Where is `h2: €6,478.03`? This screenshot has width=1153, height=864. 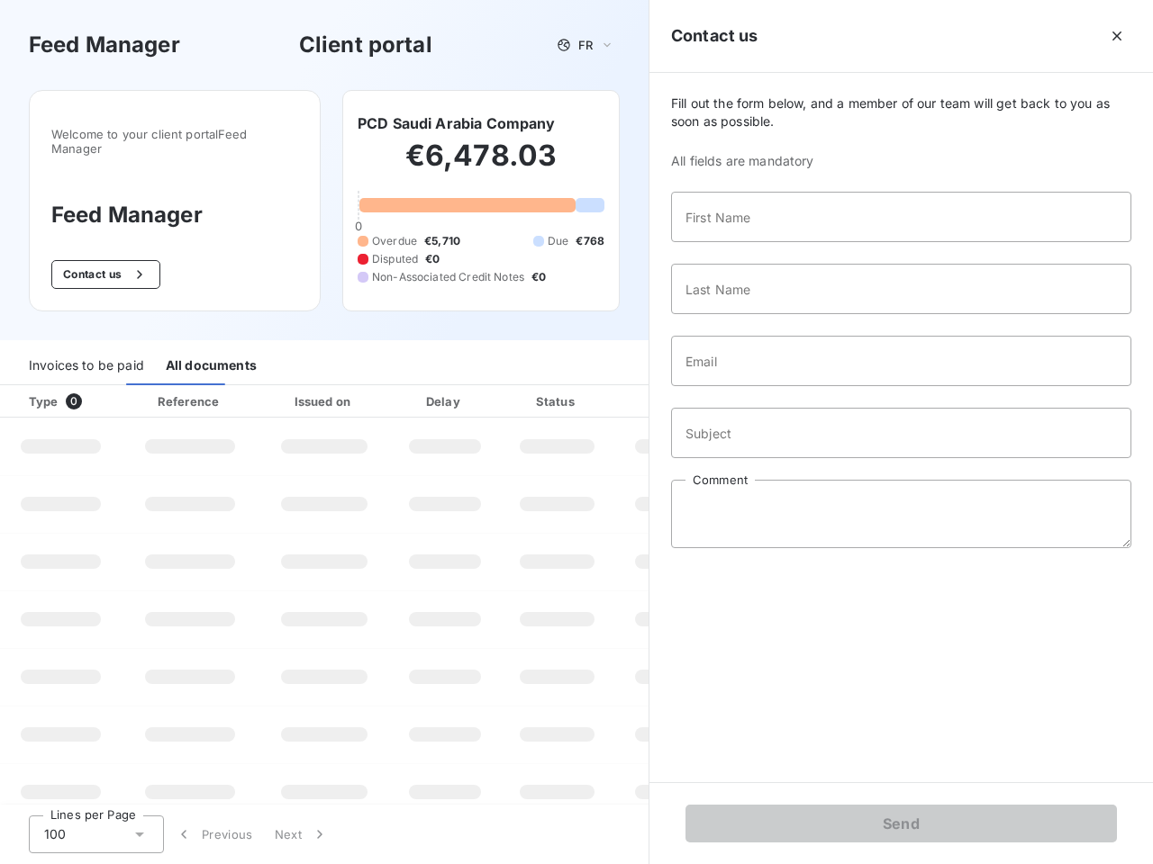
h2: €6,478.03 is located at coordinates (481, 165).